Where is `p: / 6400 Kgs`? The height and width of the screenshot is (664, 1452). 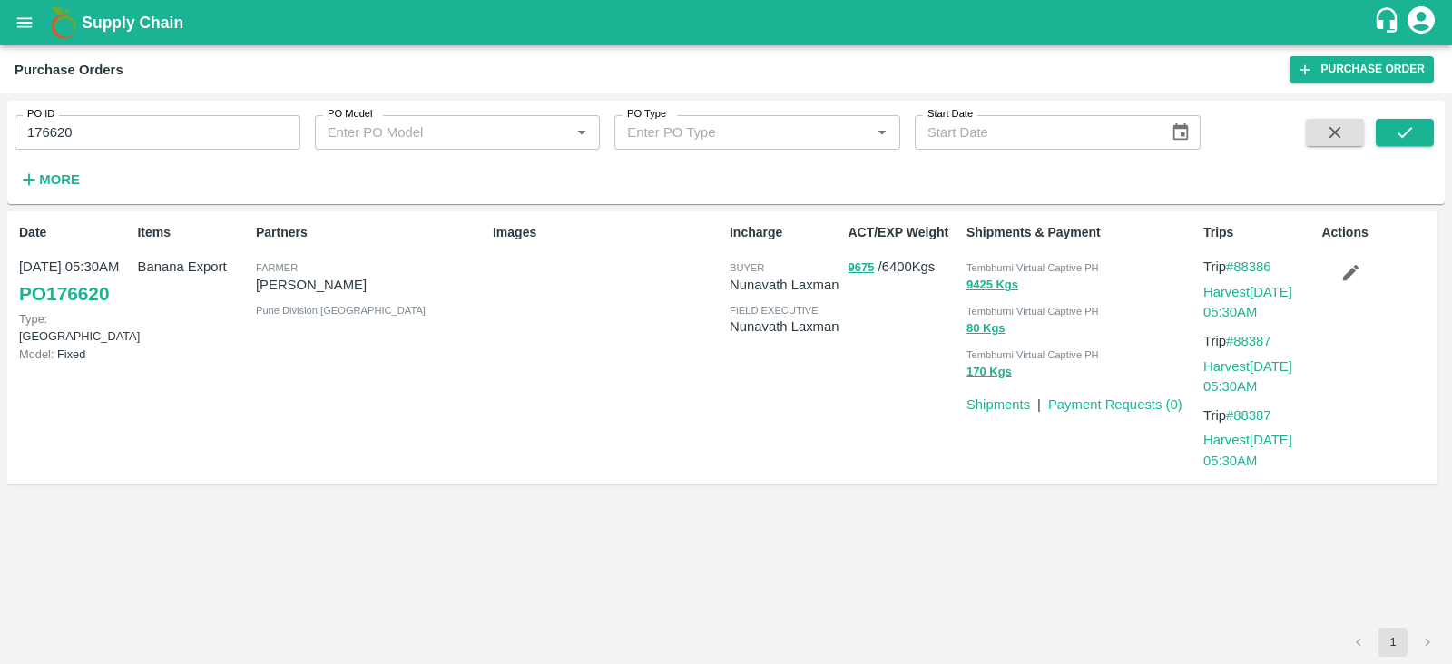 p: / 6400 Kgs is located at coordinates (903, 267).